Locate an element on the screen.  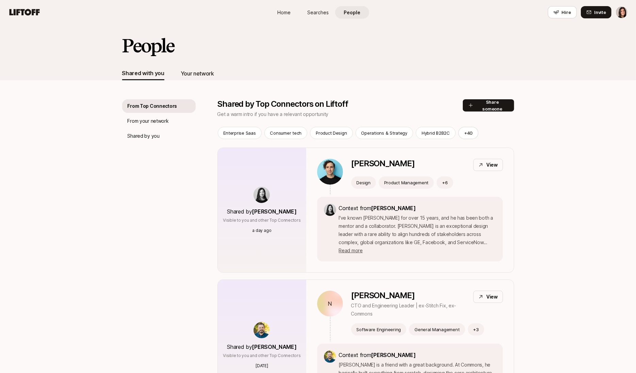
p: From Top Connectors is located at coordinates (153, 106).